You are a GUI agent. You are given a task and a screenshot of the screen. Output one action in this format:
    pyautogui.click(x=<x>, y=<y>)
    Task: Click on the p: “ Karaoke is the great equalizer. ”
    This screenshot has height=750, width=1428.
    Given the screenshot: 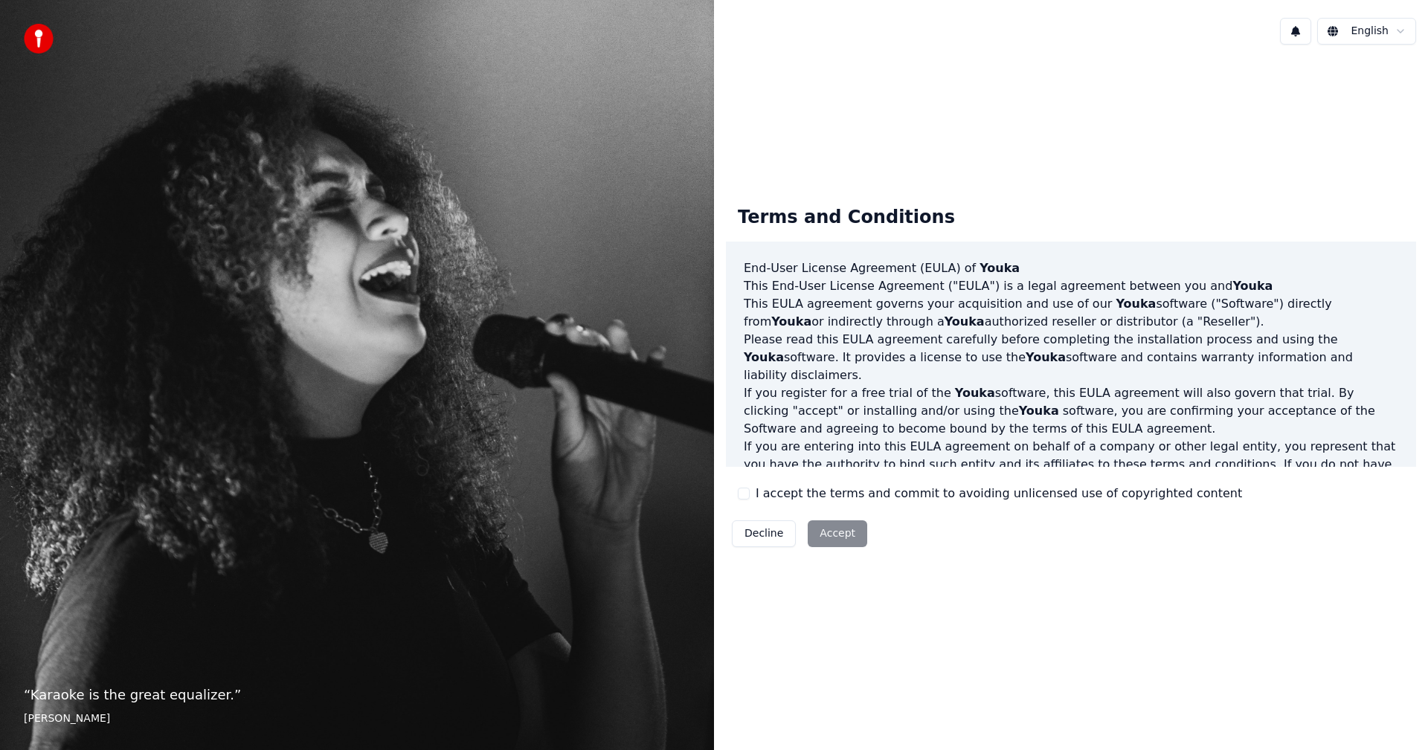 What is the action you would take?
    pyautogui.click(x=357, y=695)
    